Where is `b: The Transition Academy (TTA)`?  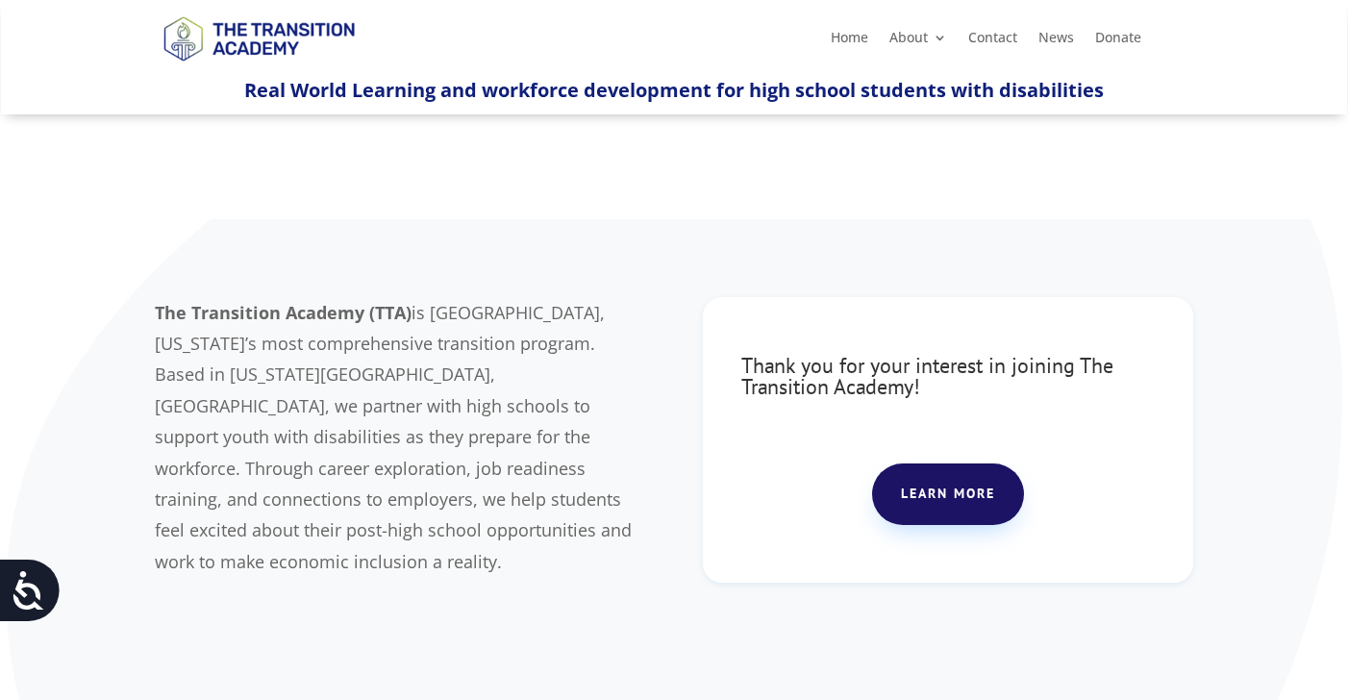
b: The Transition Academy (TTA) is located at coordinates (283, 312).